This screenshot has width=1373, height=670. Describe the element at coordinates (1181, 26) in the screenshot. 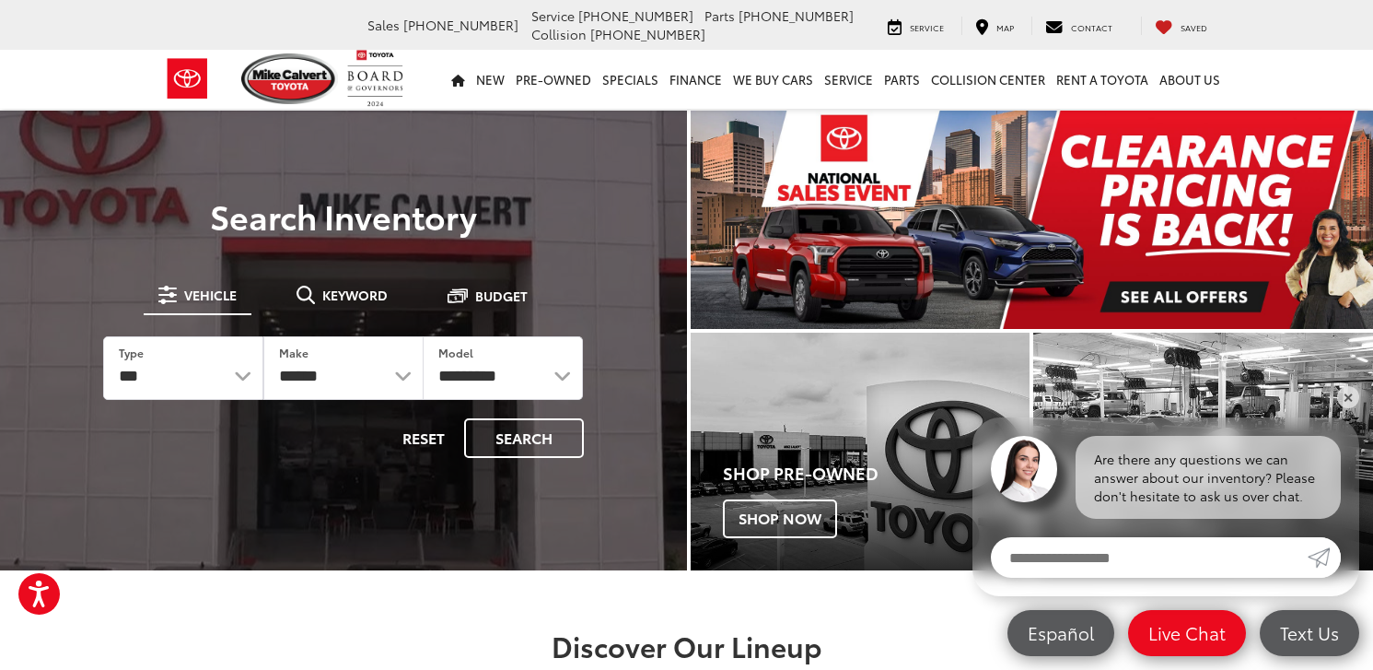

I see `a: My Saved Vehicles` at that location.